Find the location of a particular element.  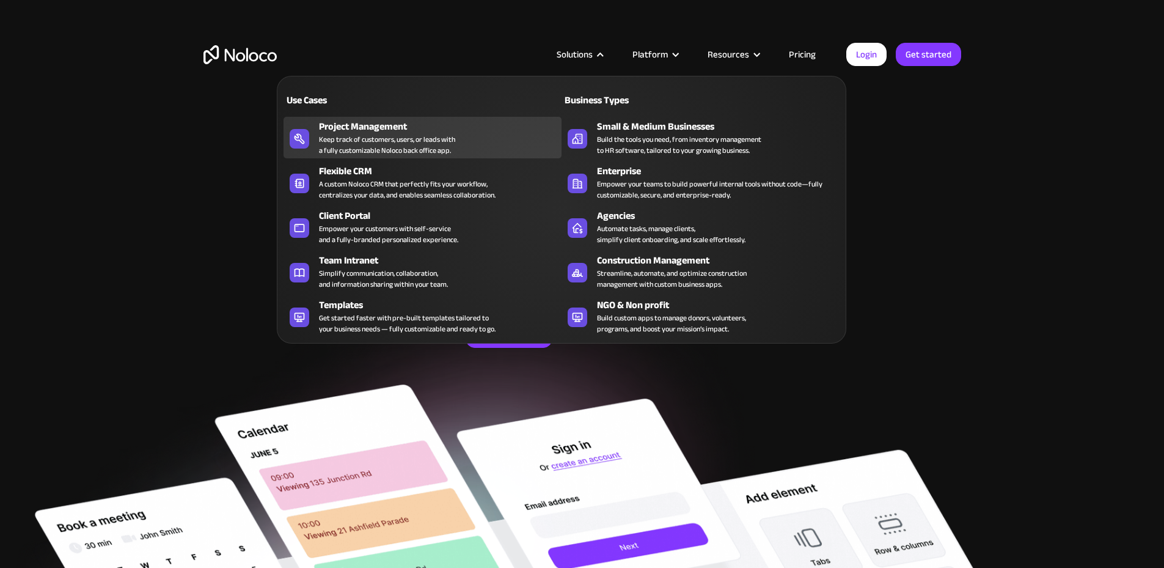

div: Construction Management is located at coordinates (721, 260).